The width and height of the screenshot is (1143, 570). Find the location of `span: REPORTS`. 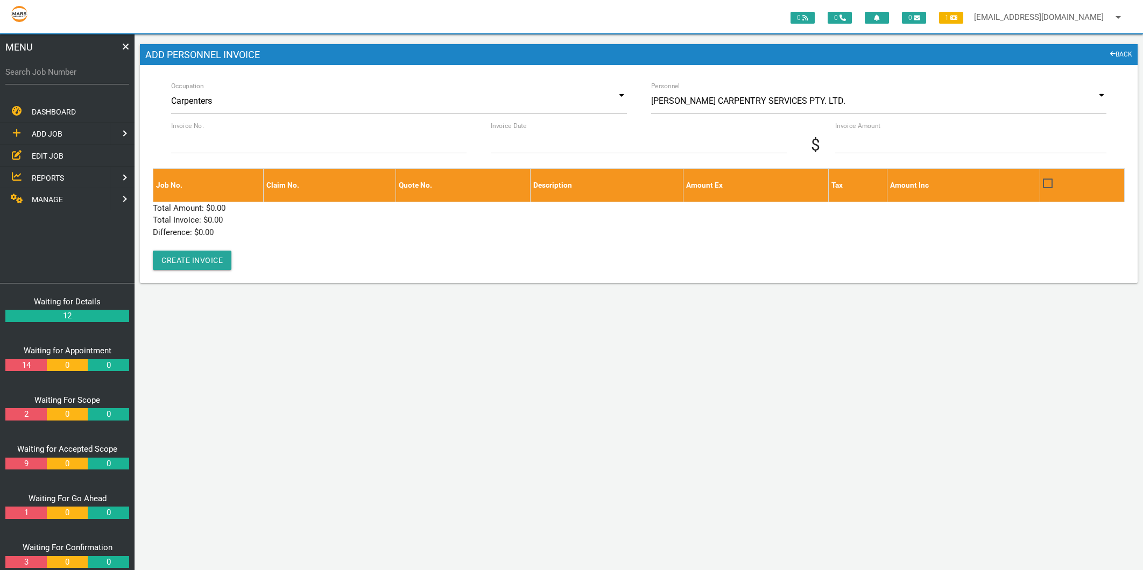

span: REPORTS is located at coordinates (48, 178).